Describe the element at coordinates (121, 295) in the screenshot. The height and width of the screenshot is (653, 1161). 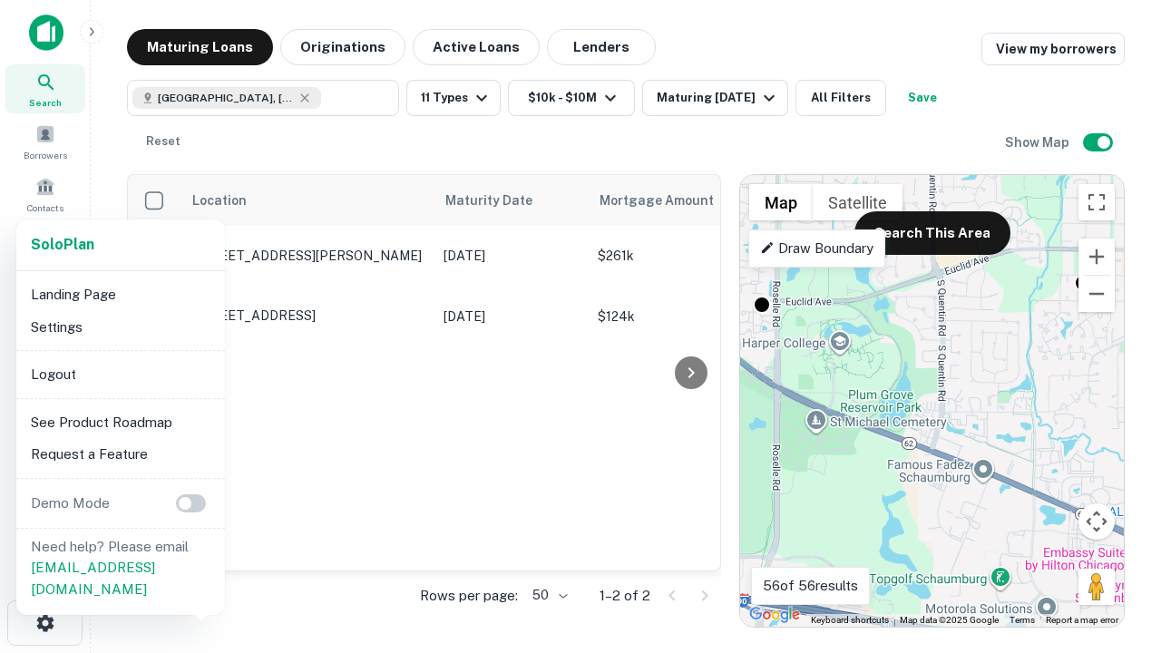
I see `li: Landing Page` at that location.